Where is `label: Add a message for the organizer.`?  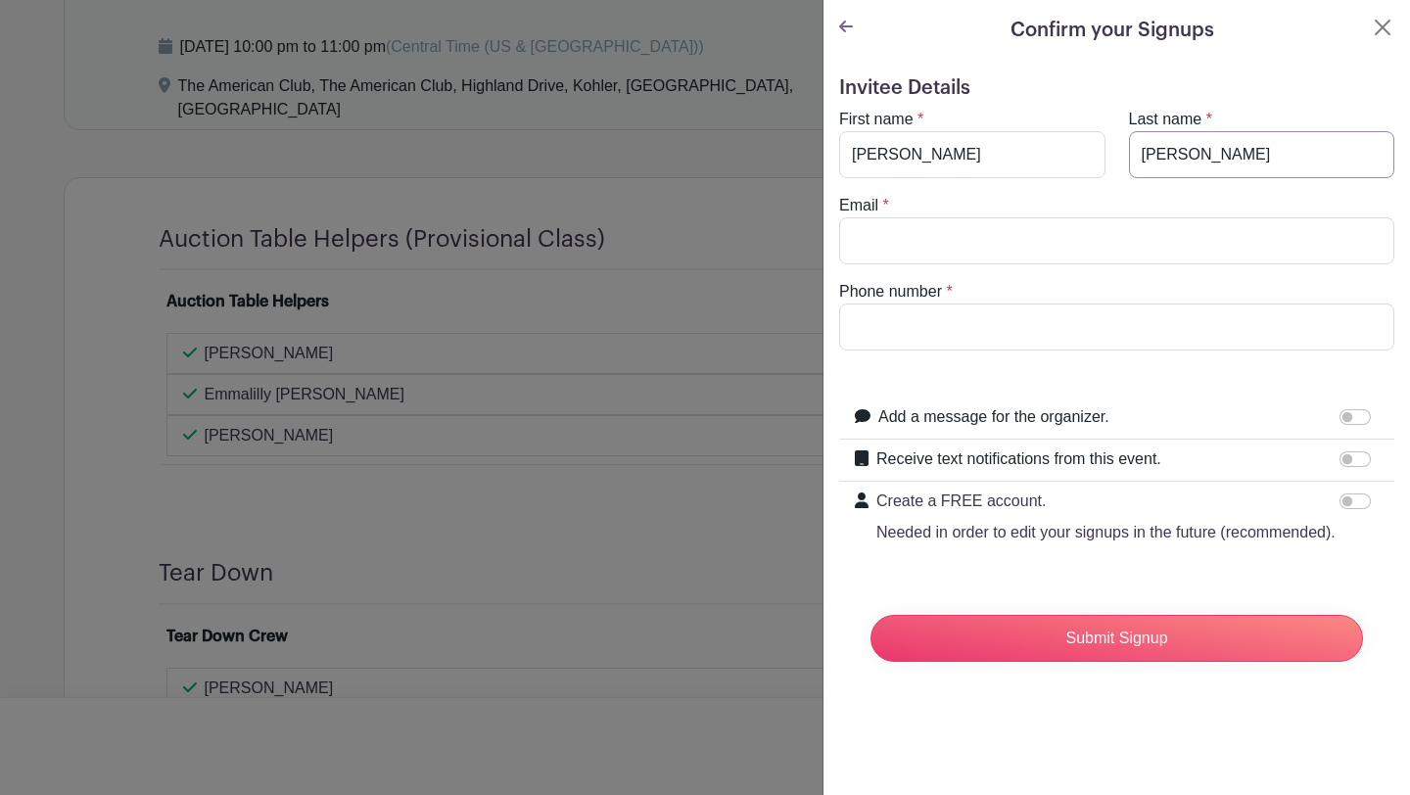 label: Add a message for the organizer. is located at coordinates (994, 417).